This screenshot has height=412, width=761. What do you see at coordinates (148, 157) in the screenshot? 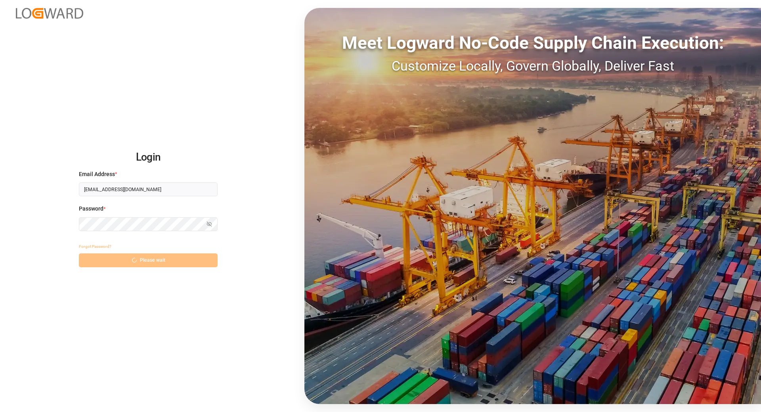
I see `h2: Login` at bounding box center [148, 157].